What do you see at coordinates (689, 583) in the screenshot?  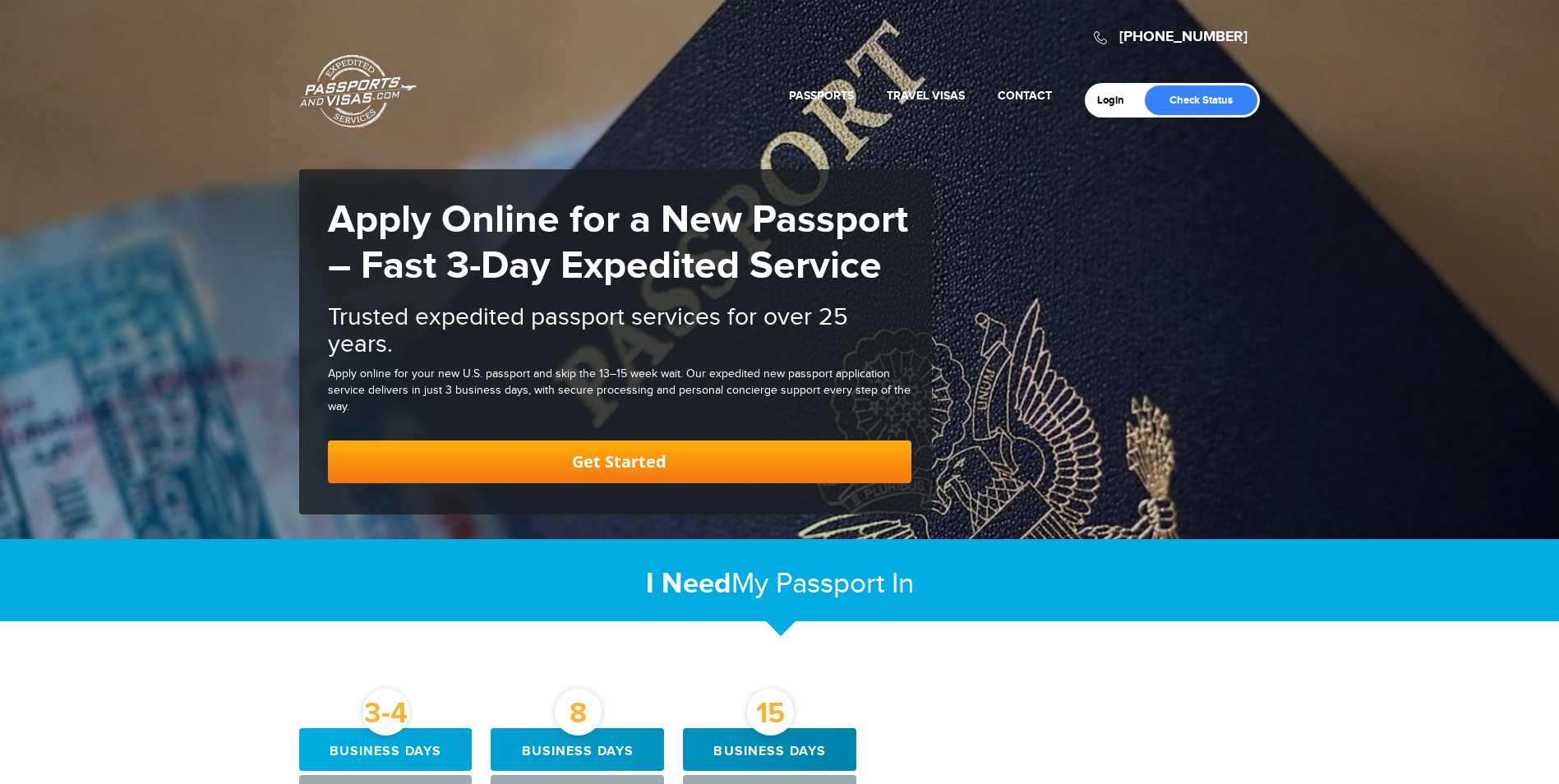 I see `strong: I Need` at bounding box center [689, 583].